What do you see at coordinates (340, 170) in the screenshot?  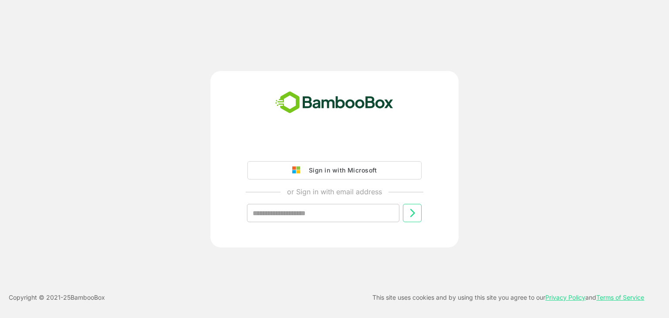 I see `div: Sign in with Microsoft` at bounding box center [340, 170].